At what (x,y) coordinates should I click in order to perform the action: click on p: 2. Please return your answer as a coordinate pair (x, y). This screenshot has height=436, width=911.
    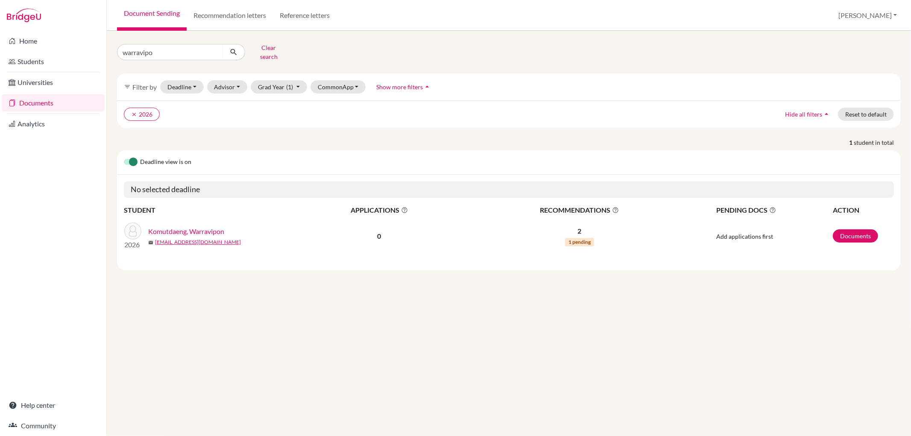
    Looking at the image, I should click on (579, 231).